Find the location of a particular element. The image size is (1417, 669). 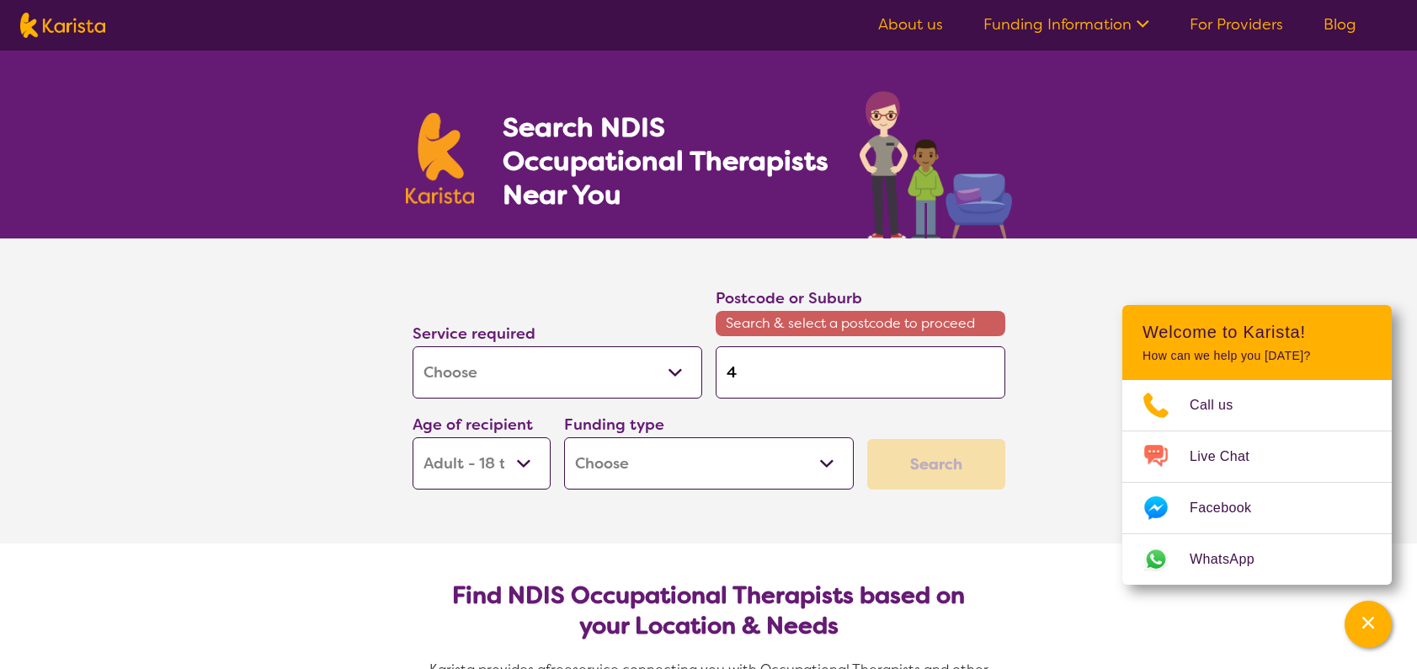

span: Live Chat is located at coordinates (1230, 456).